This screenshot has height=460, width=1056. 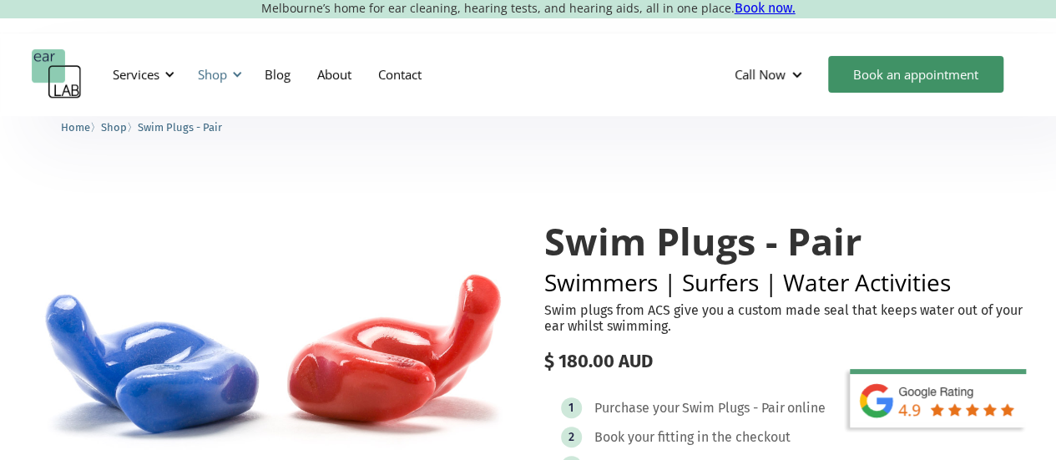 What do you see at coordinates (277, 74) in the screenshot?
I see `a: Blog` at bounding box center [277, 74].